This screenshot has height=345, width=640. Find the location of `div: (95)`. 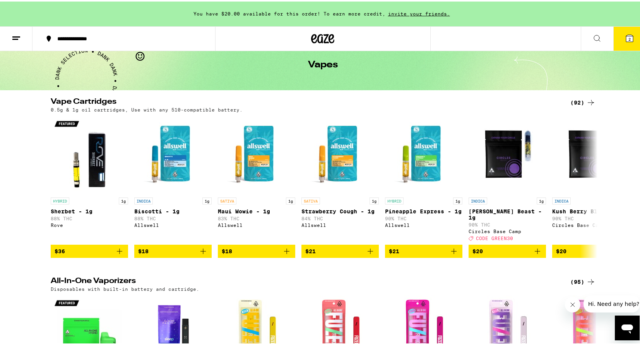

div: (95) is located at coordinates (583, 280).